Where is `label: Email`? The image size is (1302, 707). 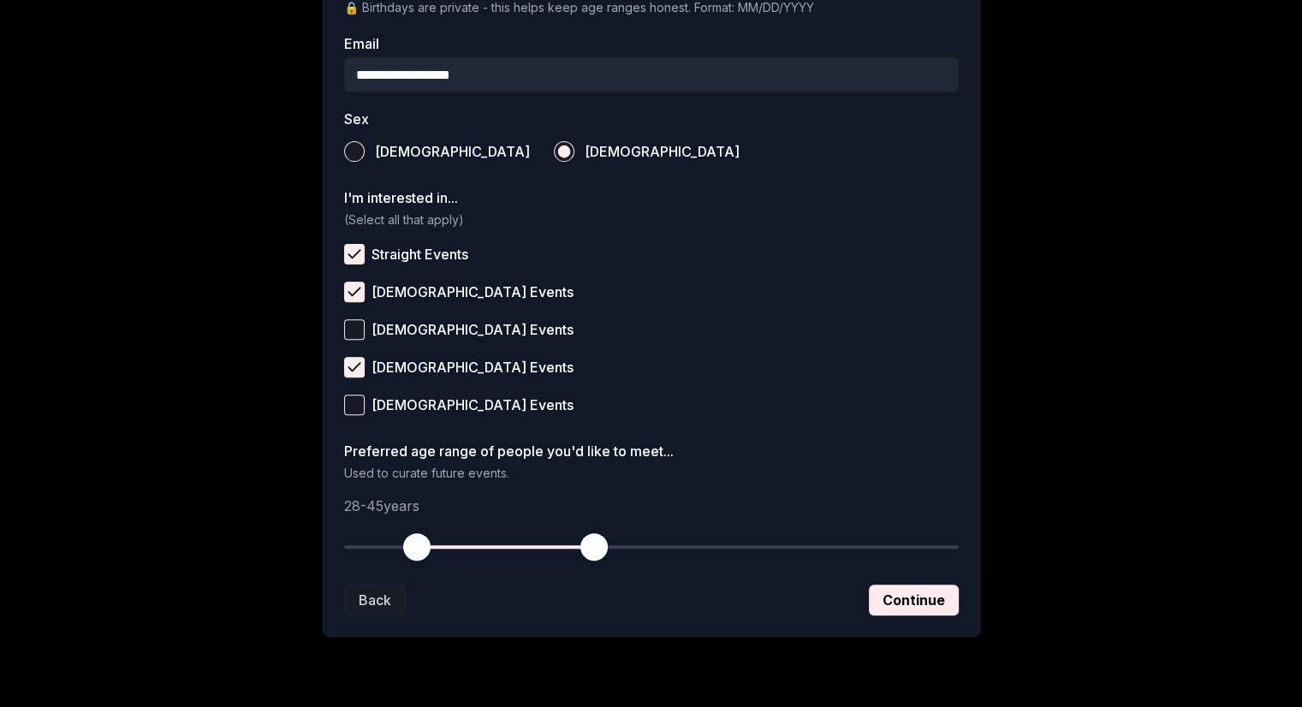 label: Email is located at coordinates (652, 44).